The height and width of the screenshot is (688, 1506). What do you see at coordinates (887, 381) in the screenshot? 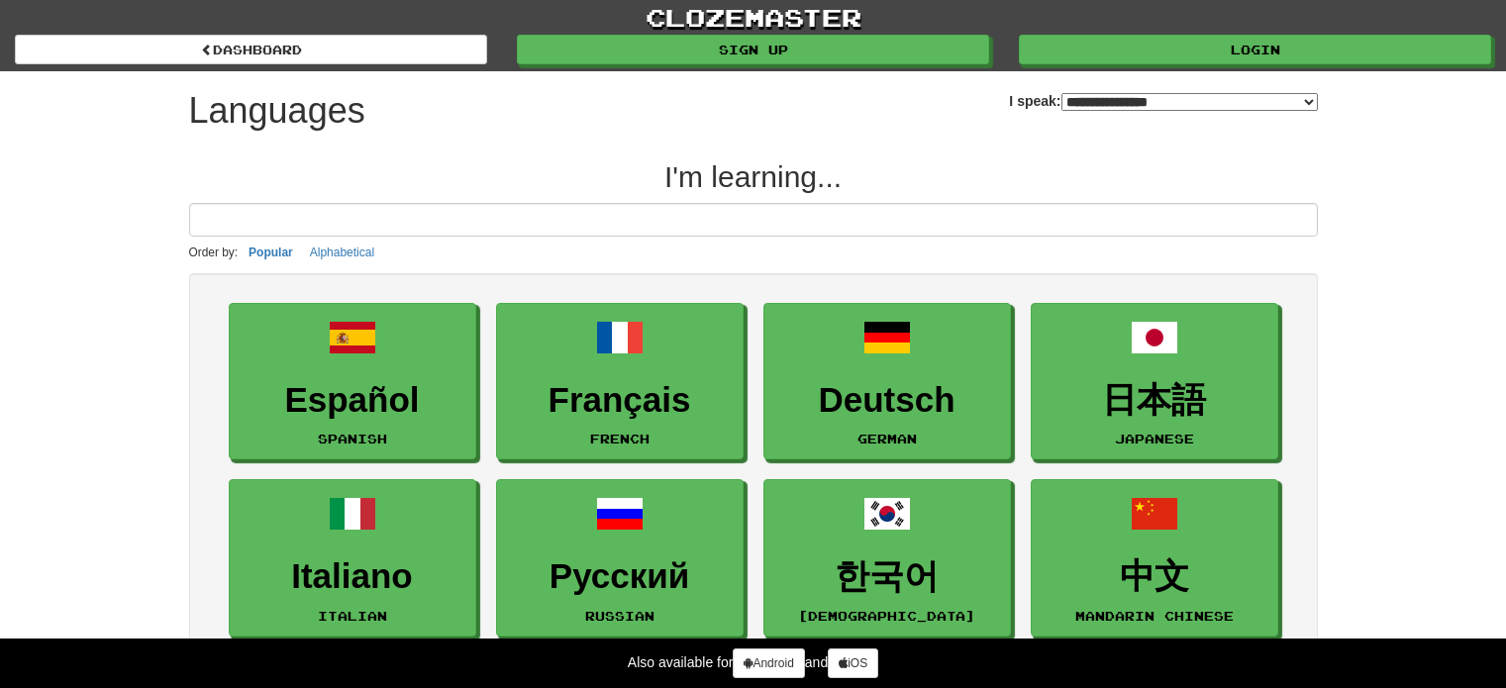
I see `a: DeutschGerman` at bounding box center [887, 381].